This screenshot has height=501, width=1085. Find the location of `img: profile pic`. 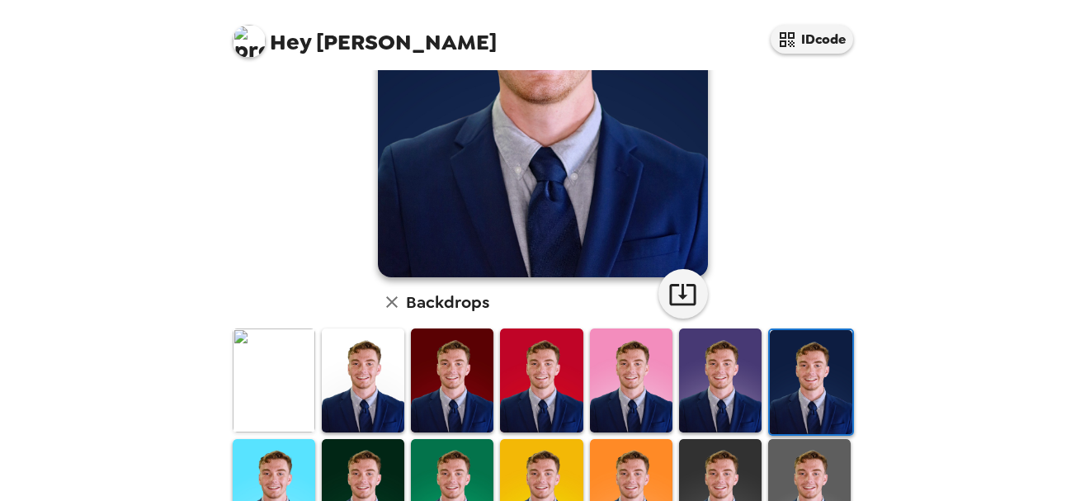

img: profile pic is located at coordinates (249, 41).